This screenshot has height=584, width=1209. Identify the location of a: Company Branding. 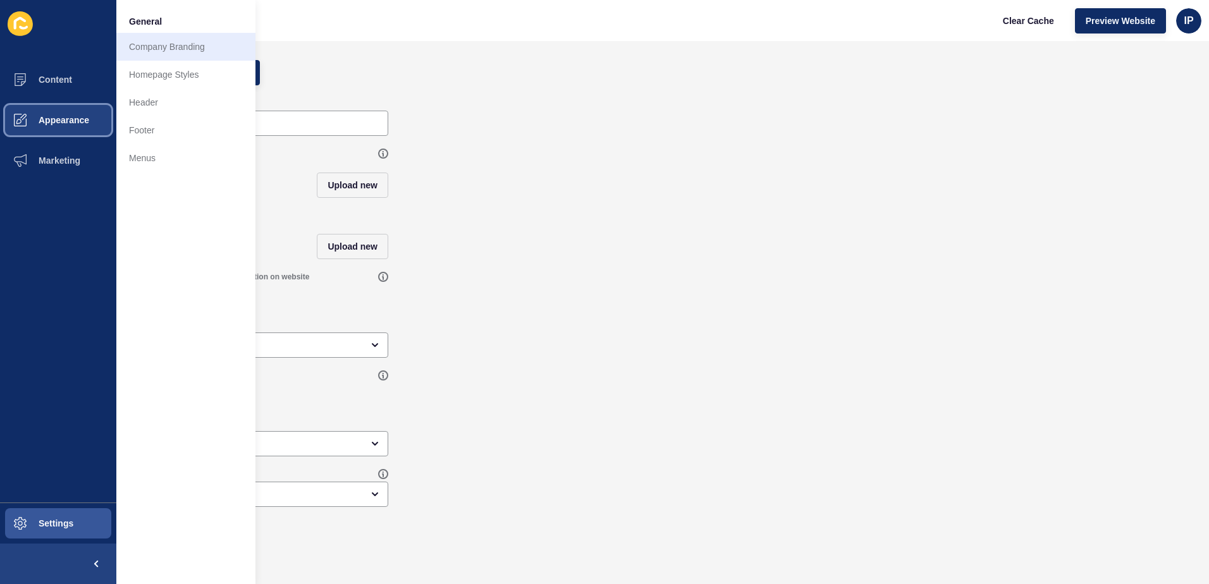
(186, 47).